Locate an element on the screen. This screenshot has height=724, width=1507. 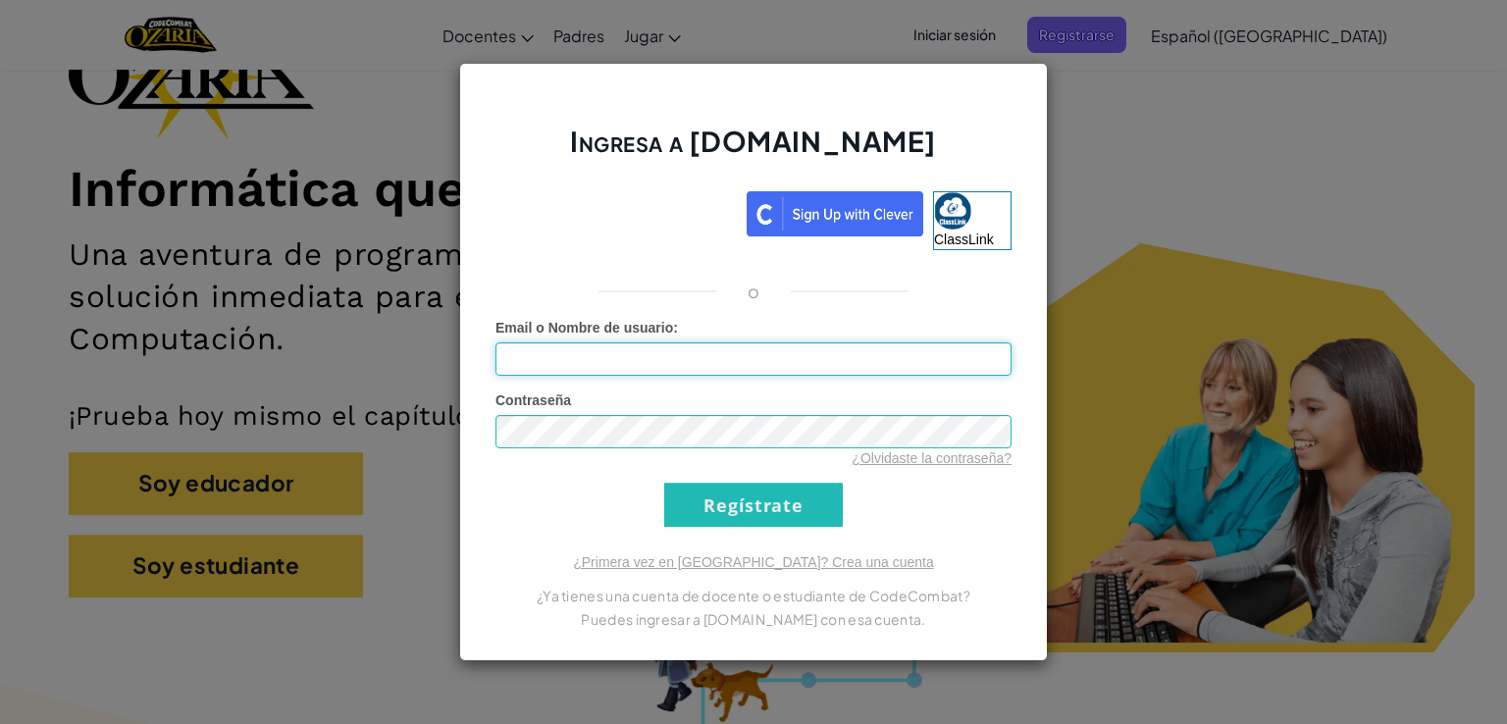
img: classlink-logo-small.png is located at coordinates (952, 211).